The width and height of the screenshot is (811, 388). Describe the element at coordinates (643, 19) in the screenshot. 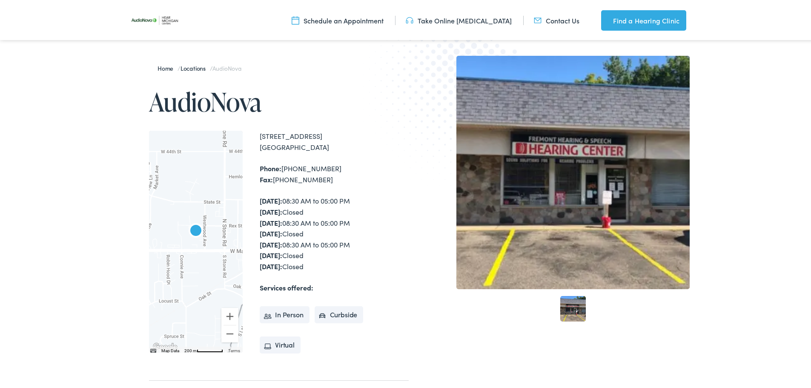

I see `a: Find a Hearing Clinic` at that location.